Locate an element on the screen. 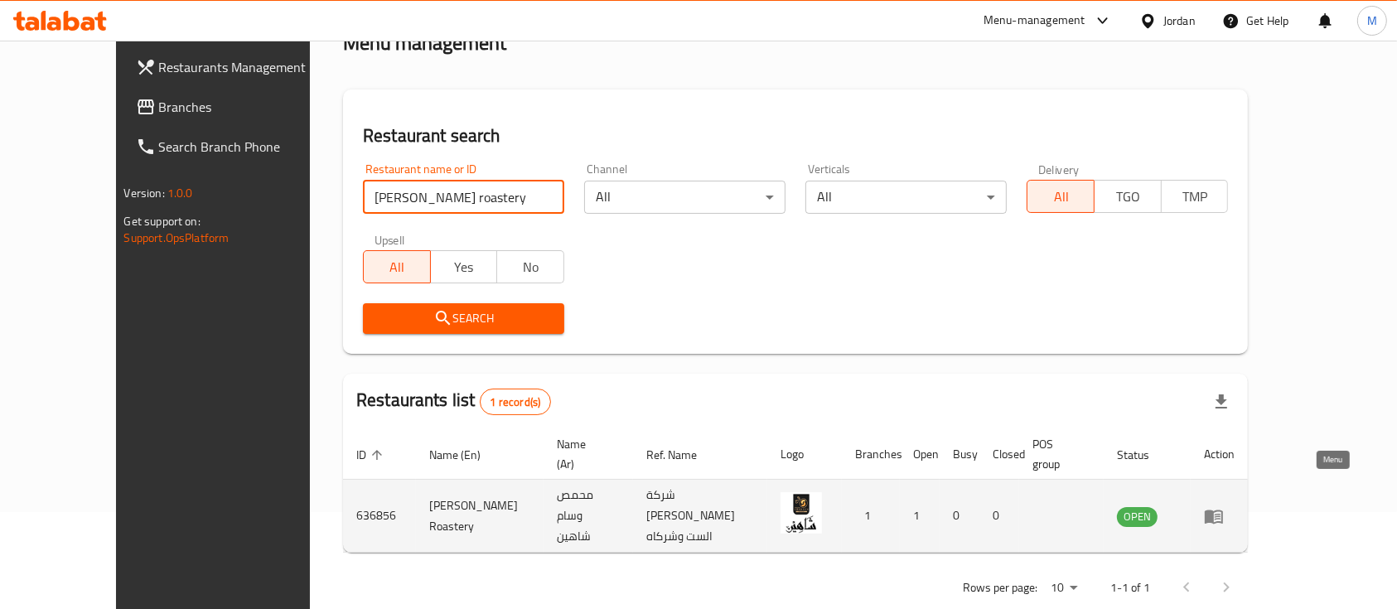 The height and width of the screenshot is (609, 1397). th: Open is located at coordinates (920, 454).